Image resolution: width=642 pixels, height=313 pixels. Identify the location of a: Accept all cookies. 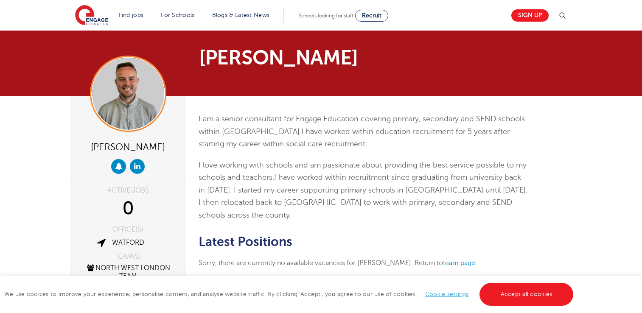
(527, 294).